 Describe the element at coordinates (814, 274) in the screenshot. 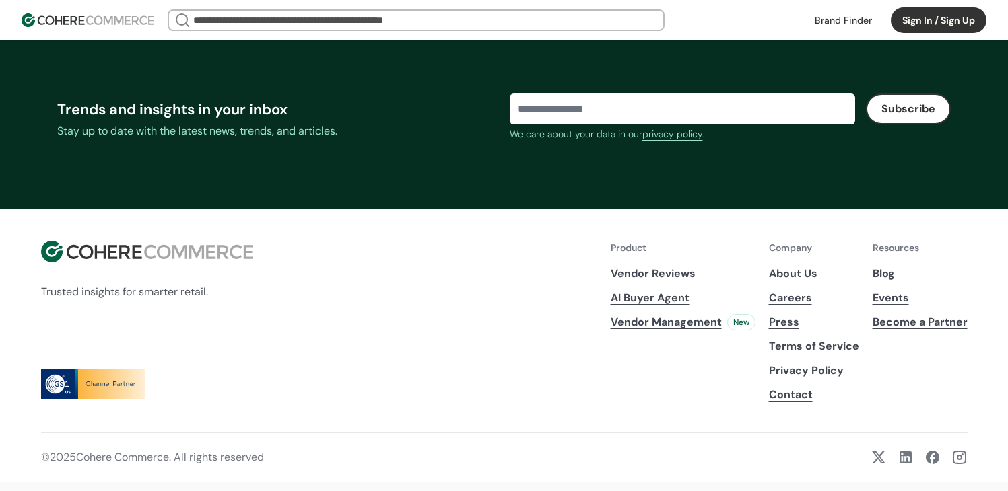

I see `a: About Us` at that location.